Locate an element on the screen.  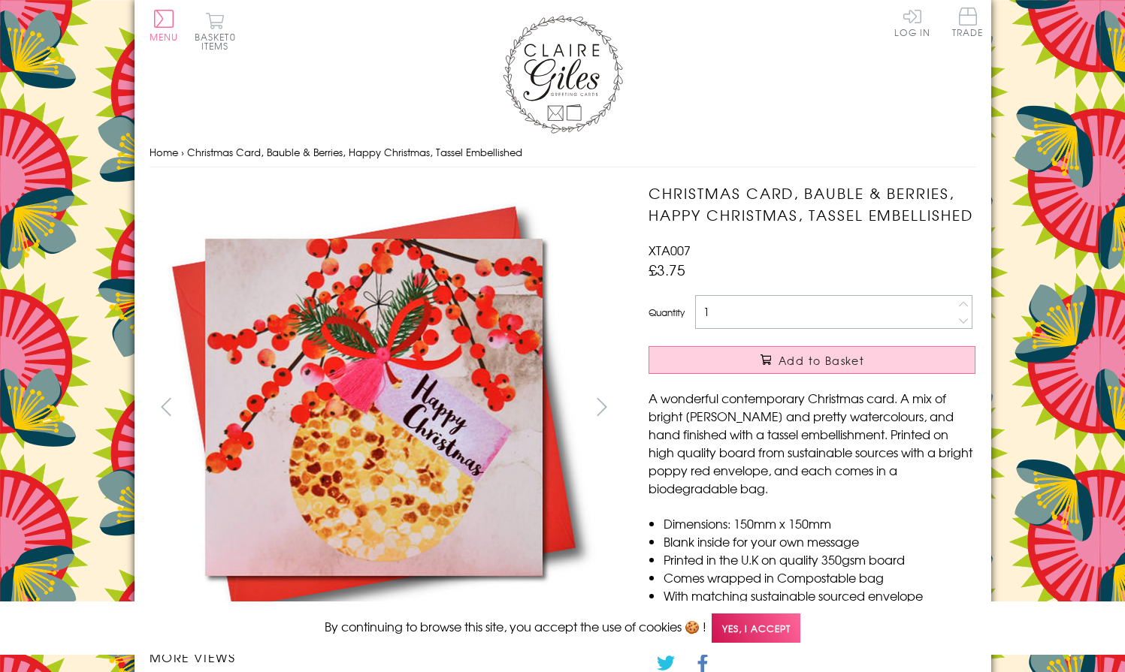
span: XTA007 is located at coordinates (669, 250).